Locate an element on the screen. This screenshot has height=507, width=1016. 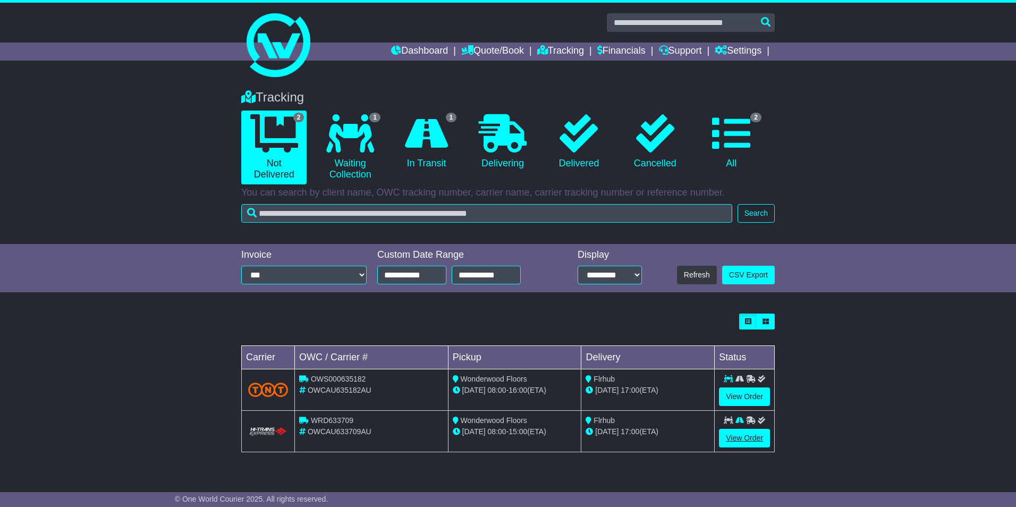
a: Delivered is located at coordinates (579, 142).